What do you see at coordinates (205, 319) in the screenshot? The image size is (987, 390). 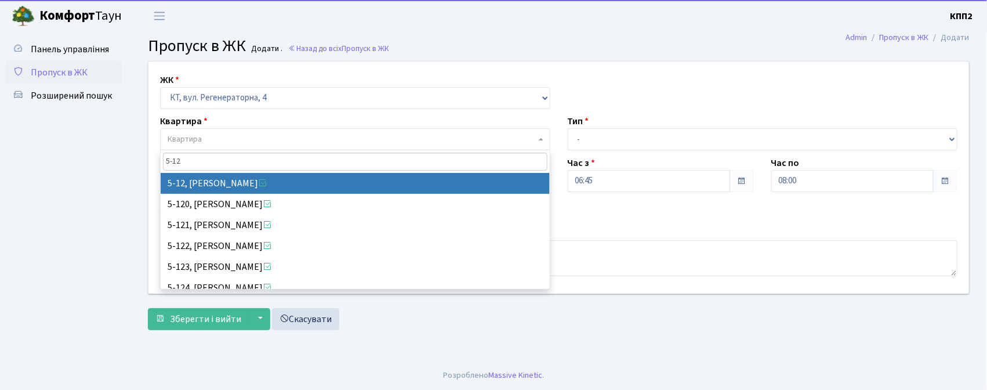 I see `span: Зберегти і вийти` at bounding box center [205, 319].